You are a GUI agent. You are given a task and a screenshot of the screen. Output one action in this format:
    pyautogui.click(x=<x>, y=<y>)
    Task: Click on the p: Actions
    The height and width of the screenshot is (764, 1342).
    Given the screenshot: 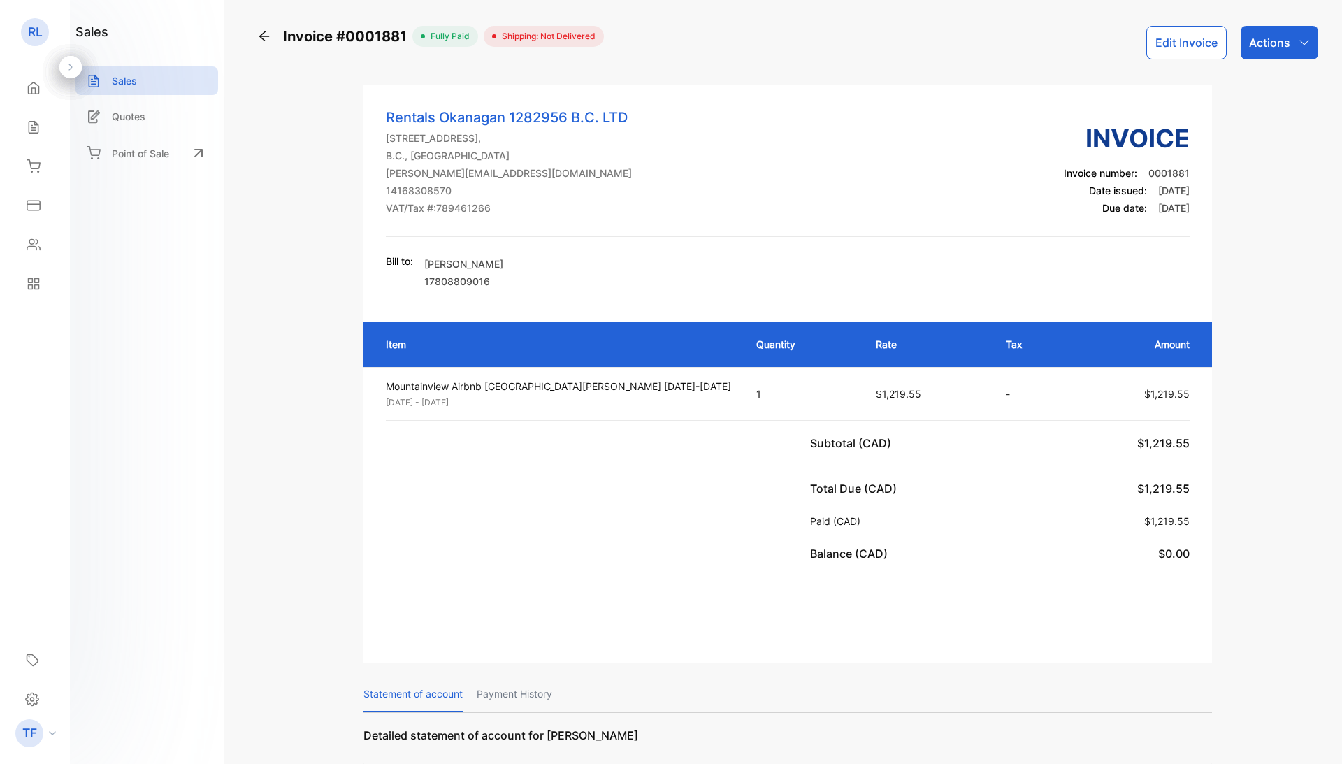 What is the action you would take?
    pyautogui.click(x=1270, y=43)
    